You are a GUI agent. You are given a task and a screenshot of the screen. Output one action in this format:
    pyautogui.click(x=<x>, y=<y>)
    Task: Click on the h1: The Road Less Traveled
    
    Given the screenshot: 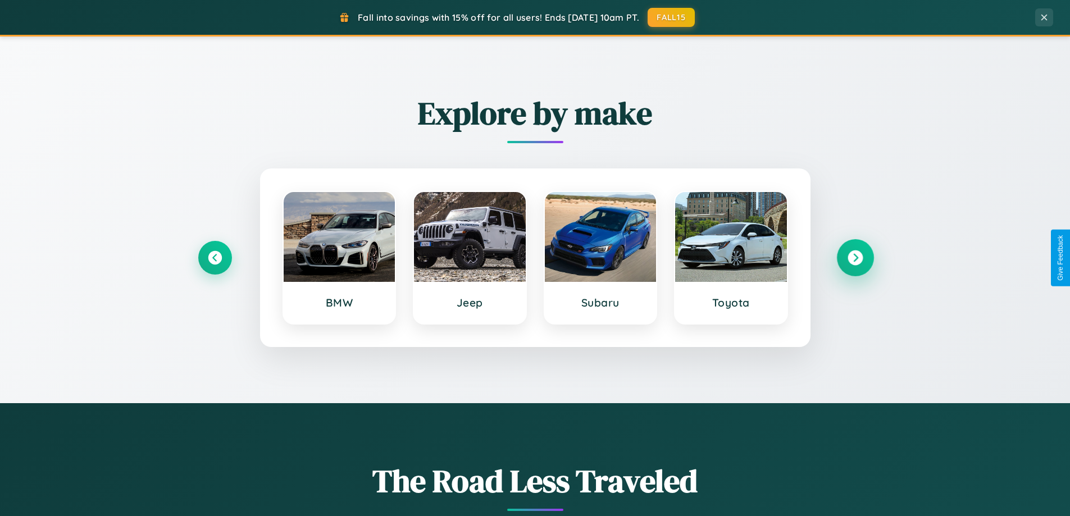 What is the action you would take?
    pyautogui.click(x=535, y=481)
    